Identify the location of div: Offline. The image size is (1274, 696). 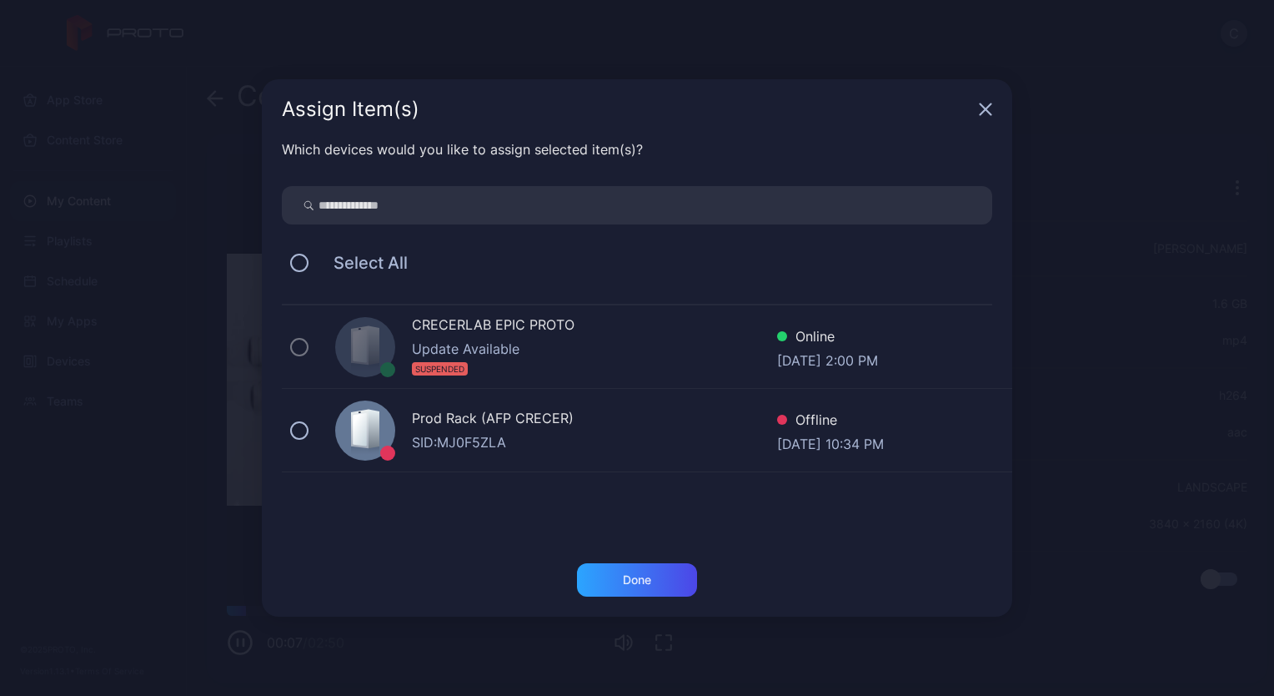
(831, 421).